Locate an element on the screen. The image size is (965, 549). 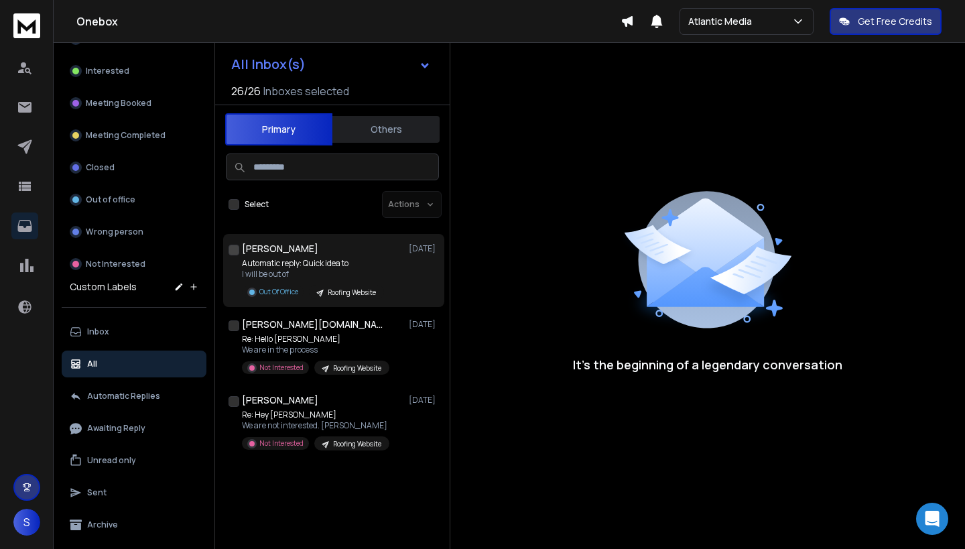
button: Wrong person is located at coordinates (134, 232).